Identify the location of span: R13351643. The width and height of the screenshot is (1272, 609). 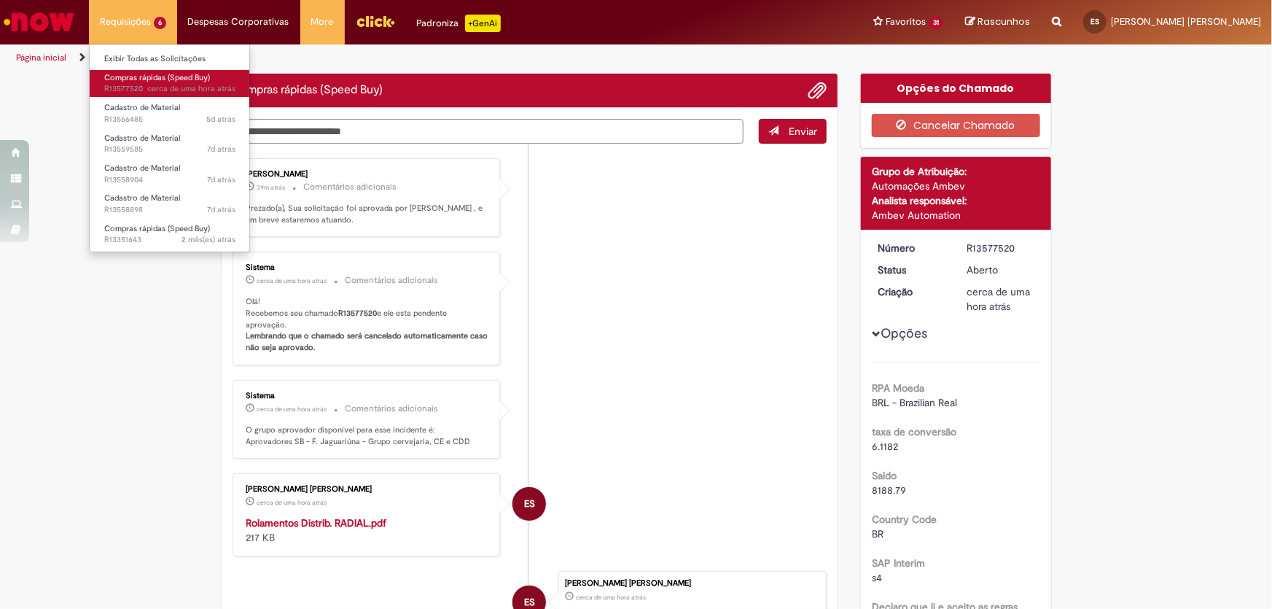
(170, 240).